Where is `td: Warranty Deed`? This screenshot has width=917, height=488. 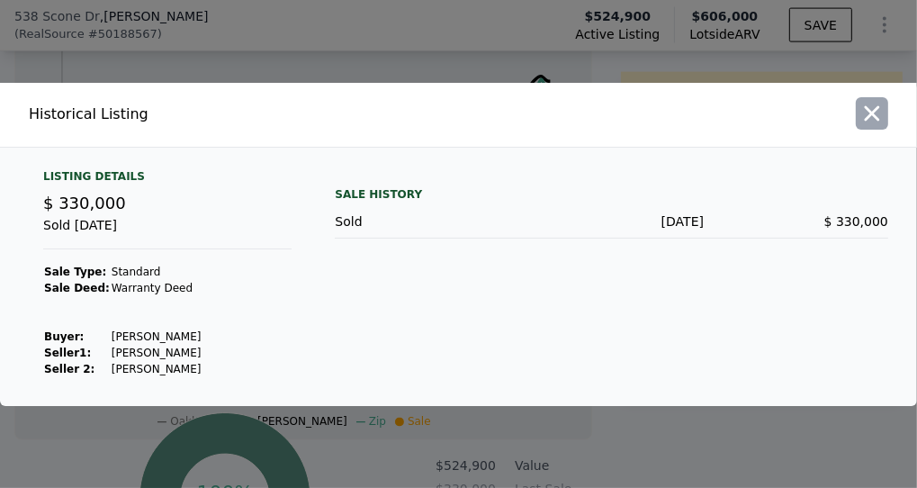 td: Warranty Deed is located at coordinates (157, 288).